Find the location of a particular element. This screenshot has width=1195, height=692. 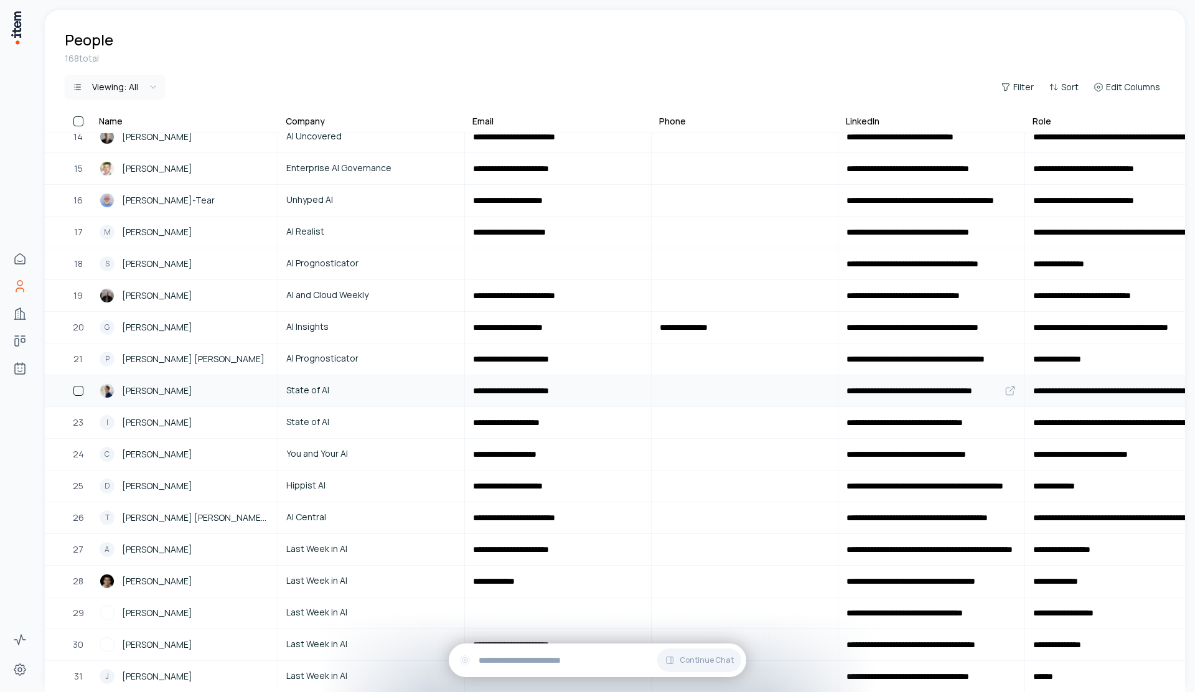

a: AI and Cloud Weekly is located at coordinates (371, 296).